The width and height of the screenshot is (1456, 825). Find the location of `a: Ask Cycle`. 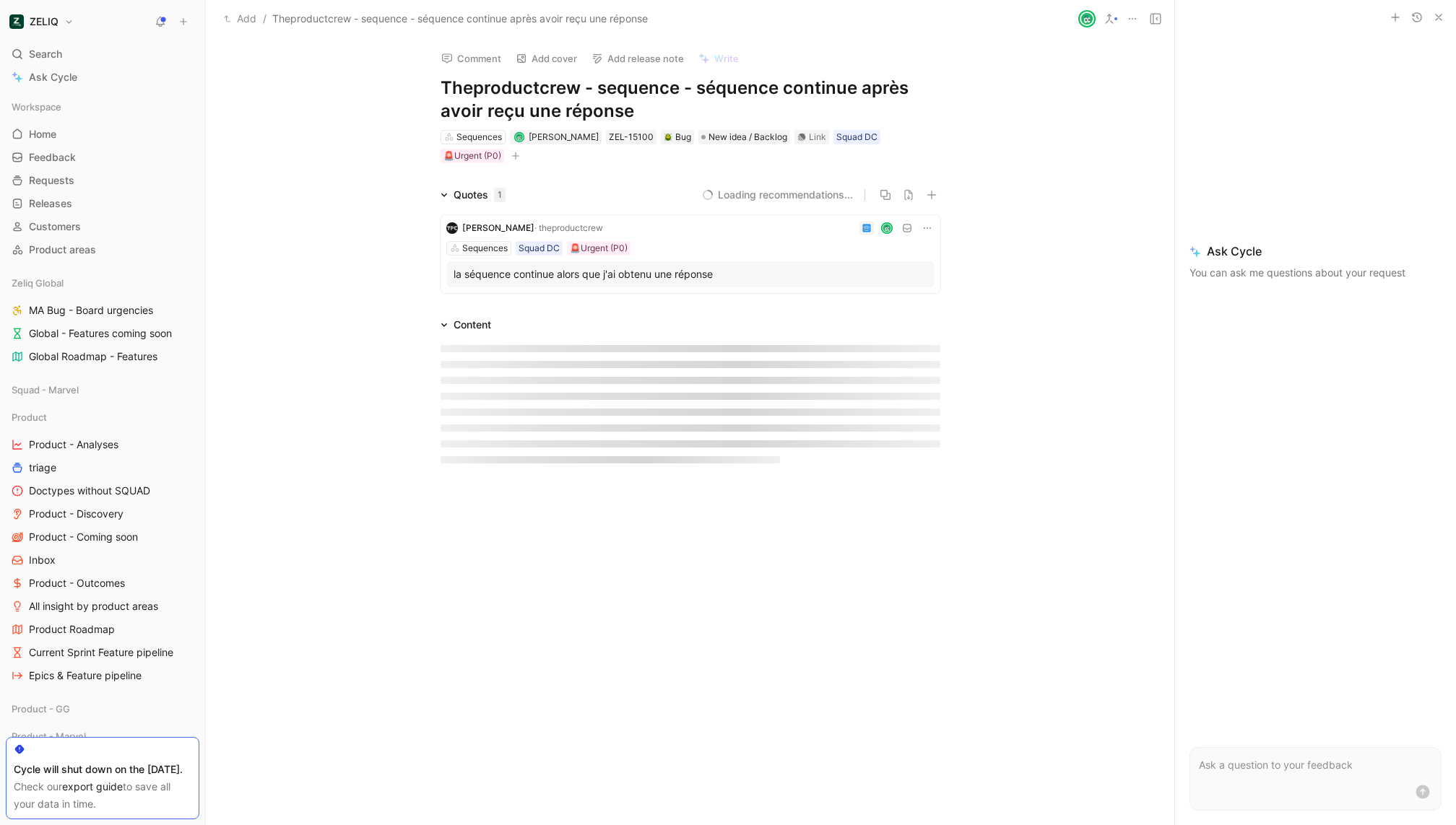

a: Ask Cycle is located at coordinates (102, 77).